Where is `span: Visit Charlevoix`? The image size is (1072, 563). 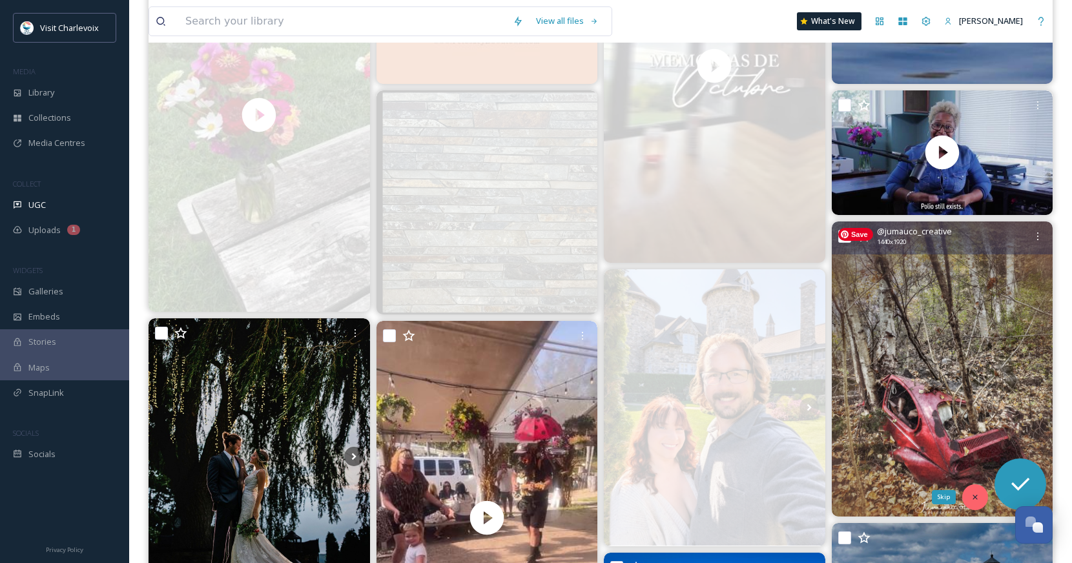 span: Visit Charlevoix is located at coordinates (69, 28).